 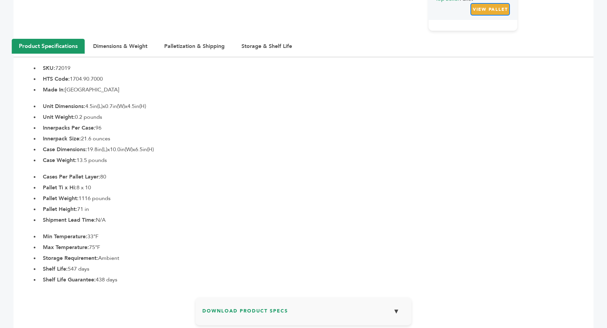 What do you see at coordinates (304, 314) in the screenshot?
I see `h3: Download Product Specs` at bounding box center [304, 314].